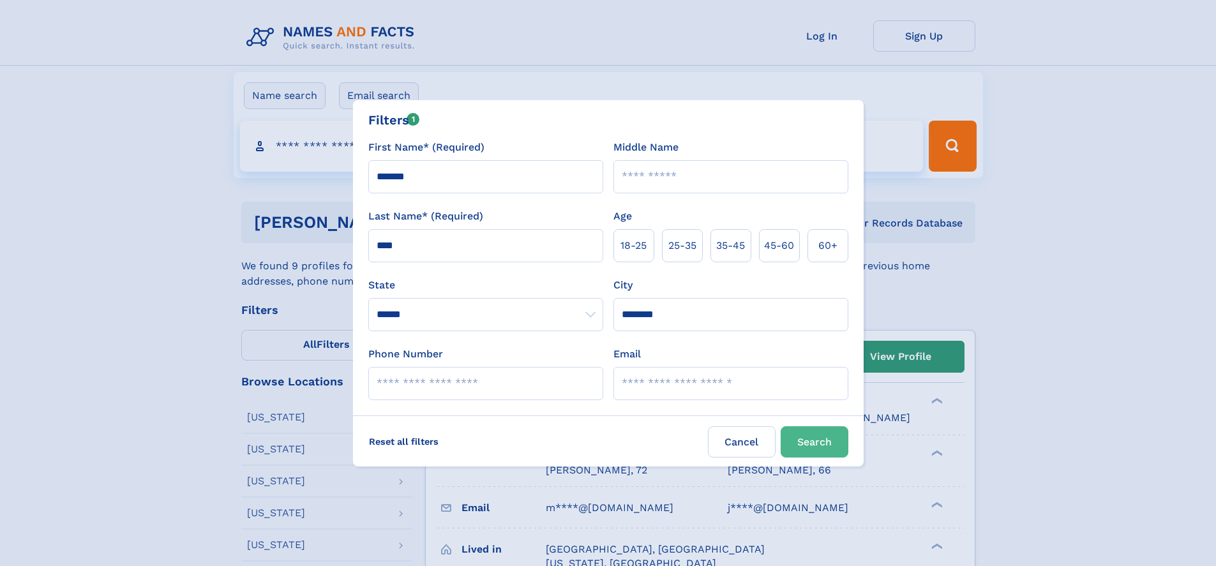  I want to click on label: Email, so click(627, 354).